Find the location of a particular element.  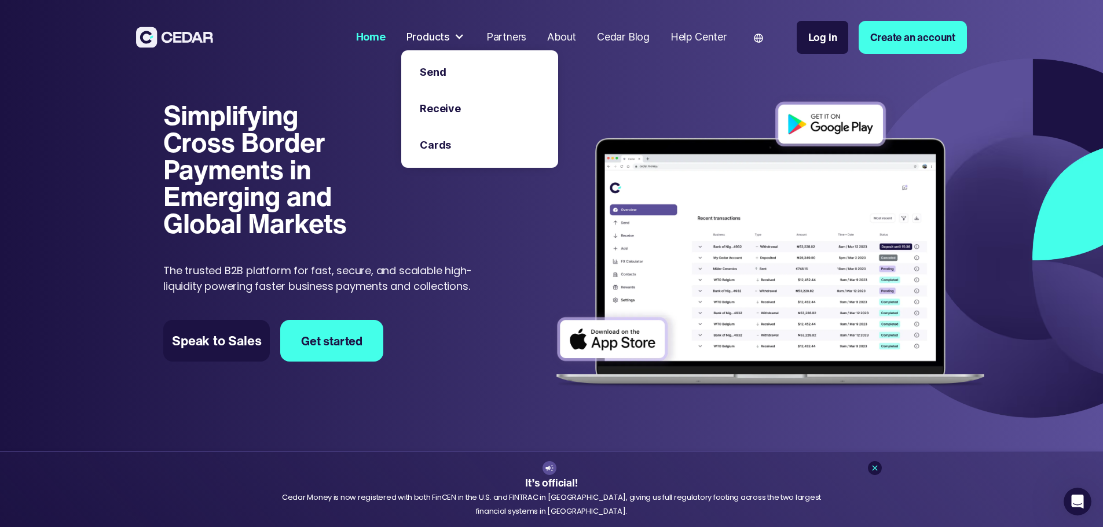

div: Log in is located at coordinates (823, 37).